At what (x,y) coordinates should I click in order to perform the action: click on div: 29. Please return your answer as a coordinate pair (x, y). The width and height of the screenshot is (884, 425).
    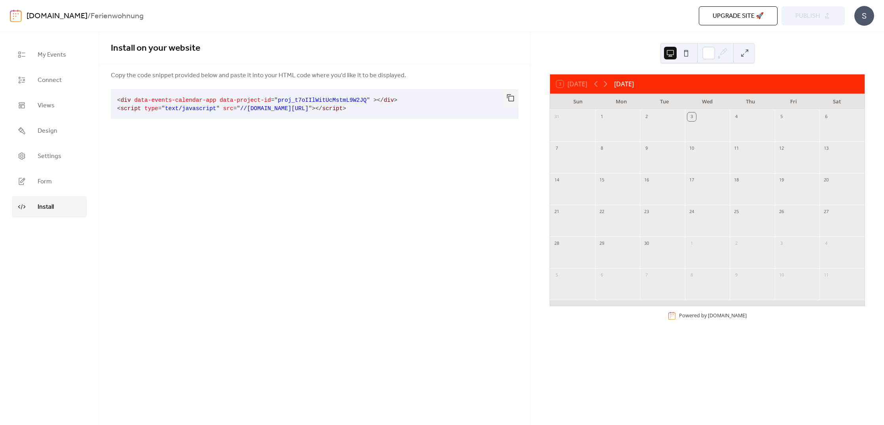
    Looking at the image, I should click on (602, 243).